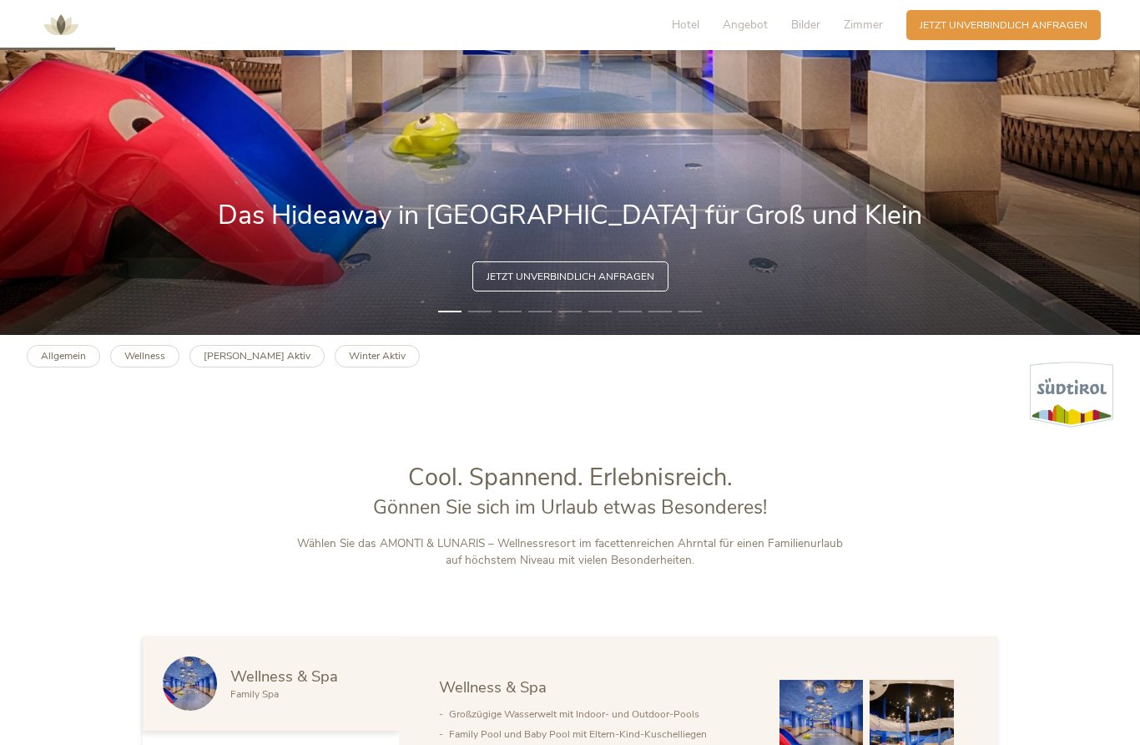 The image size is (1140, 745). Describe the element at coordinates (746, 24) in the screenshot. I see `span: Angebot` at that location.